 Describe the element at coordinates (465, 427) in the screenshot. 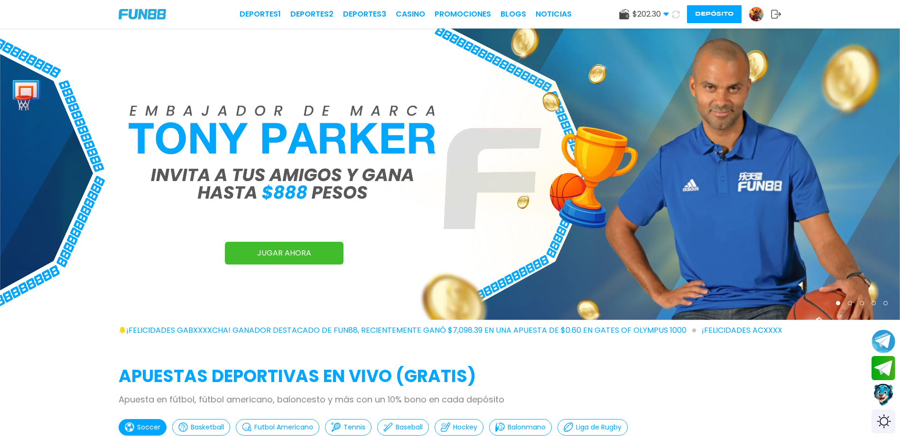

I see `p: Hockey` at that location.